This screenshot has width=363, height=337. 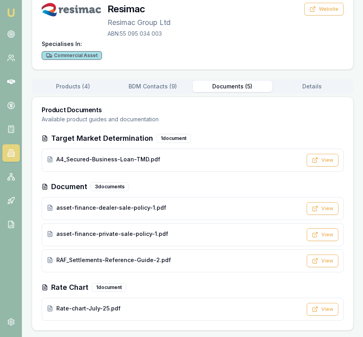 What do you see at coordinates (108, 159) in the screenshot?
I see `span: A4_Secured-Business-Loan-TMD.pdf` at bounding box center [108, 159].